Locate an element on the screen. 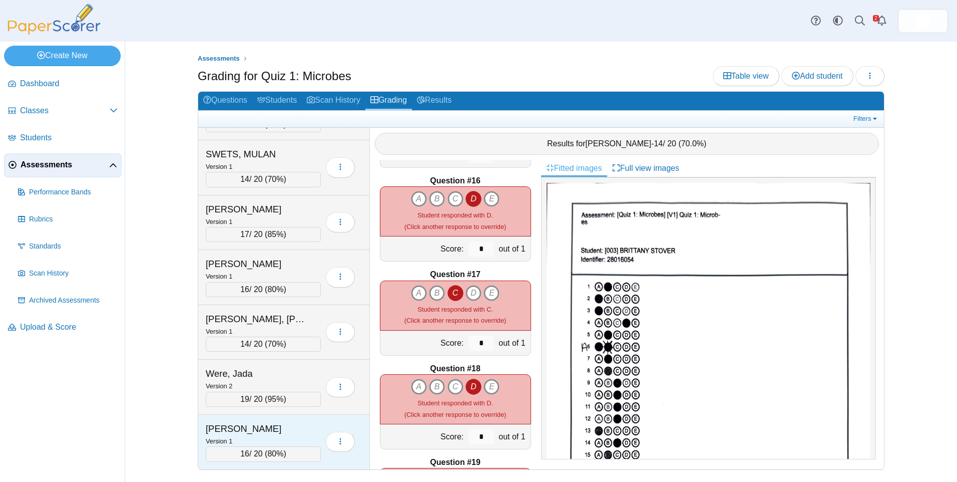 Image resolution: width=957 pixels, height=482 pixels. span: Rubrics is located at coordinates (73, 219).